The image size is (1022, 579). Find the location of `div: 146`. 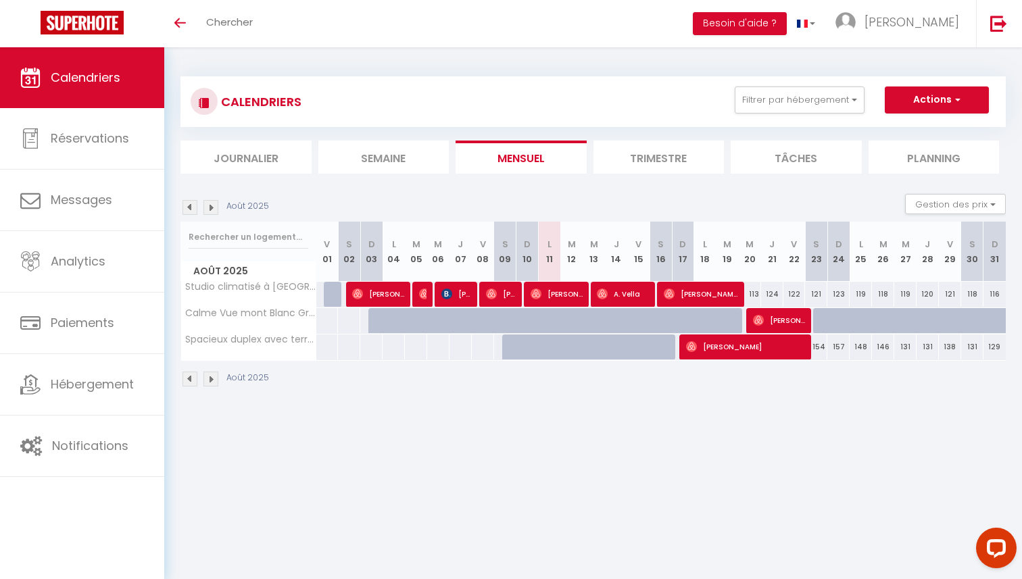

div: 146 is located at coordinates (883, 347).